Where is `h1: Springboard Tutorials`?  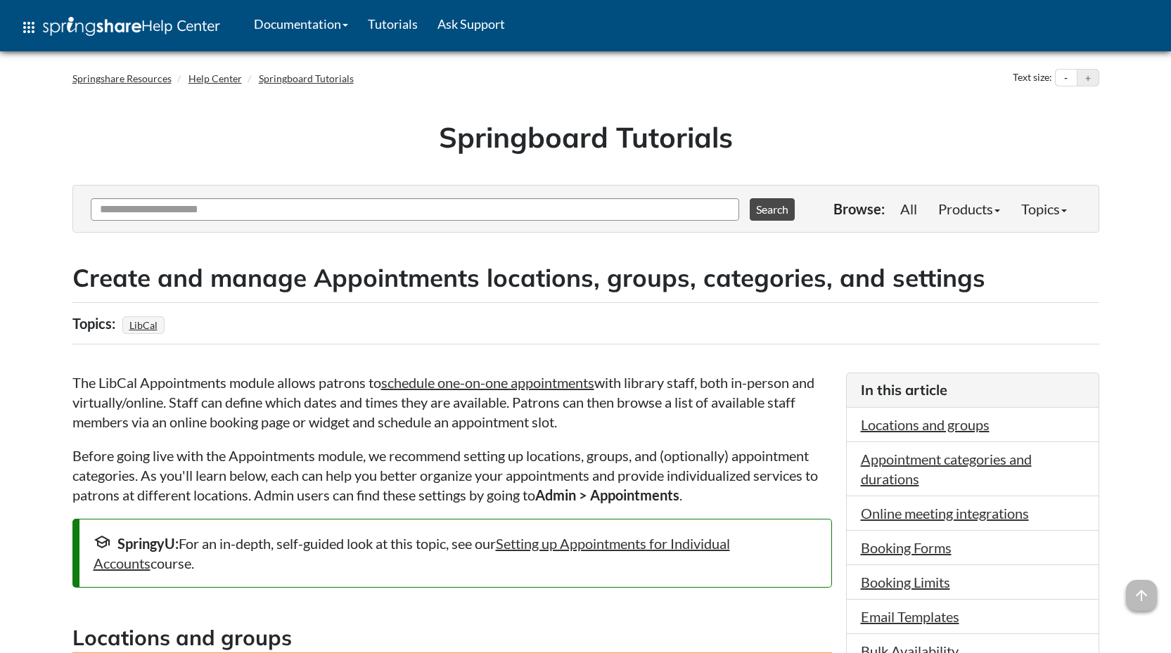 h1: Springboard Tutorials is located at coordinates (586, 137).